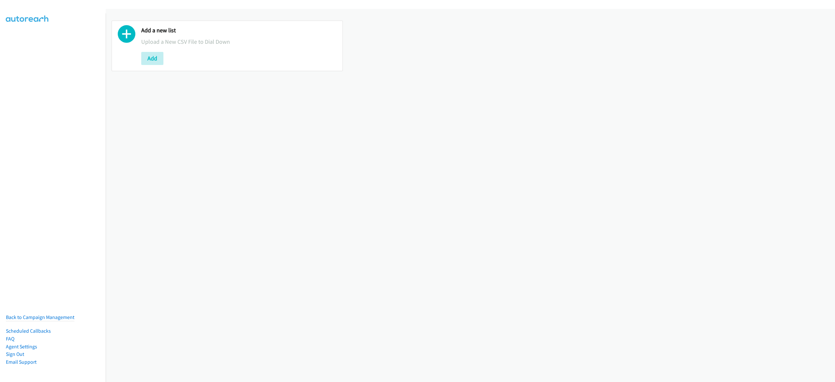 The width and height of the screenshot is (835, 382). Describe the element at coordinates (15, 354) in the screenshot. I see `a: Sign Out` at that location.